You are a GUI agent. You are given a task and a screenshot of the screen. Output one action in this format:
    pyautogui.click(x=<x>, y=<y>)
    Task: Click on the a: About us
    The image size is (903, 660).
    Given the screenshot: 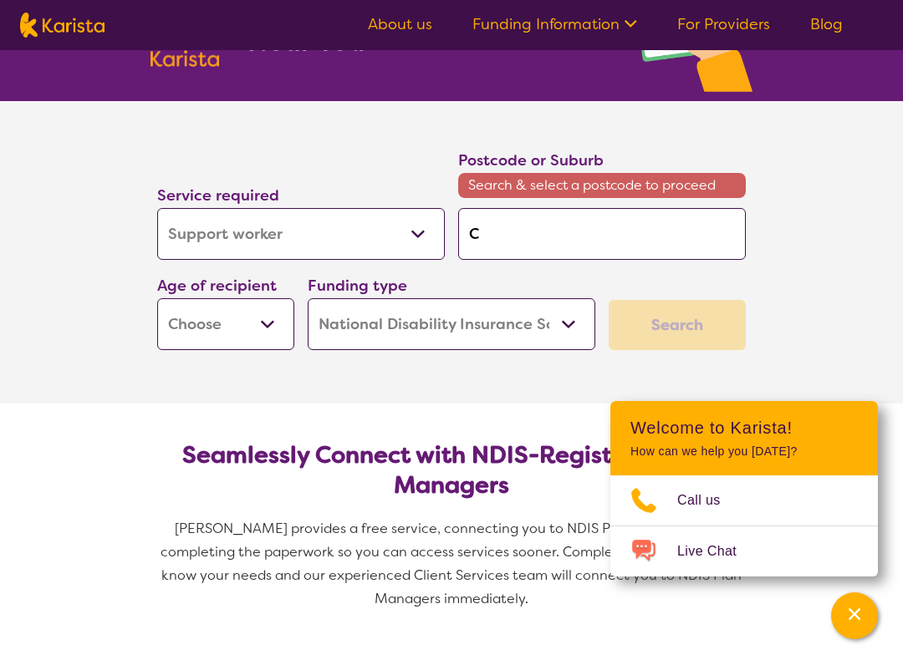 What is the action you would take?
    pyautogui.click(x=400, y=24)
    